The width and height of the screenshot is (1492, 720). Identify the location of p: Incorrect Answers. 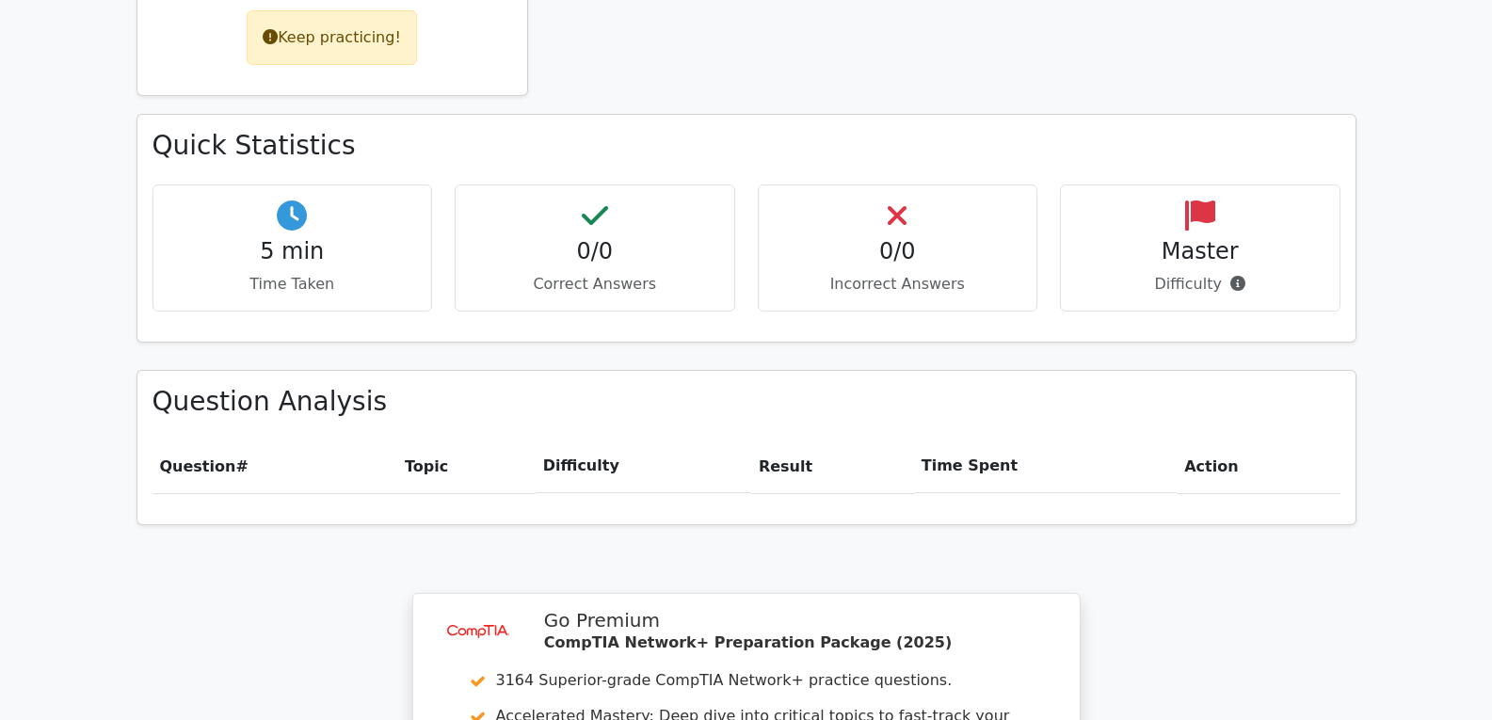
(898, 284).